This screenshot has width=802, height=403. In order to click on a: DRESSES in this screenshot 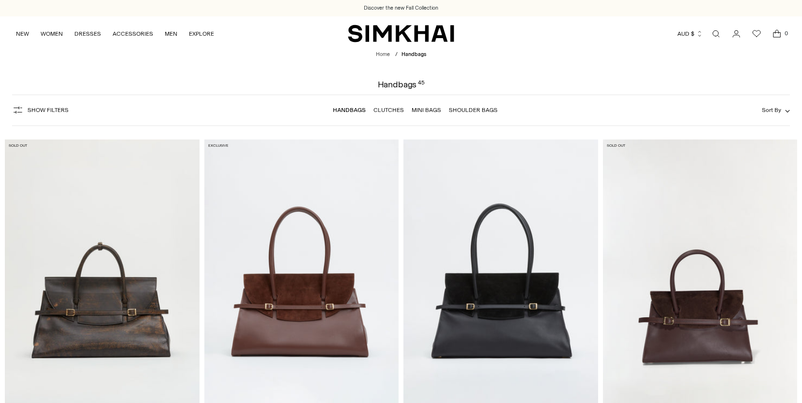, I will do `click(87, 34)`.